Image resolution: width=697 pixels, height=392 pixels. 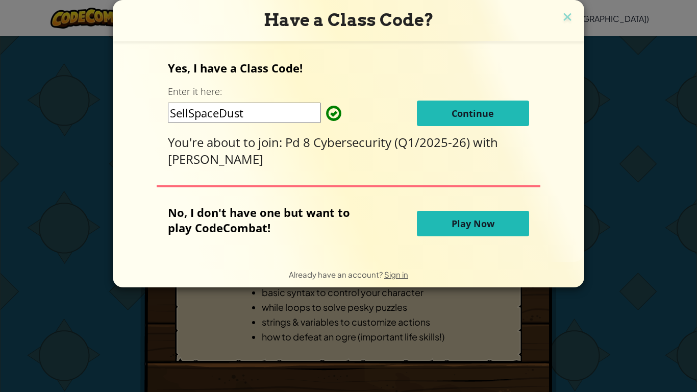 What do you see at coordinates (396, 274) in the screenshot?
I see `span: Sign in` at bounding box center [396, 274].